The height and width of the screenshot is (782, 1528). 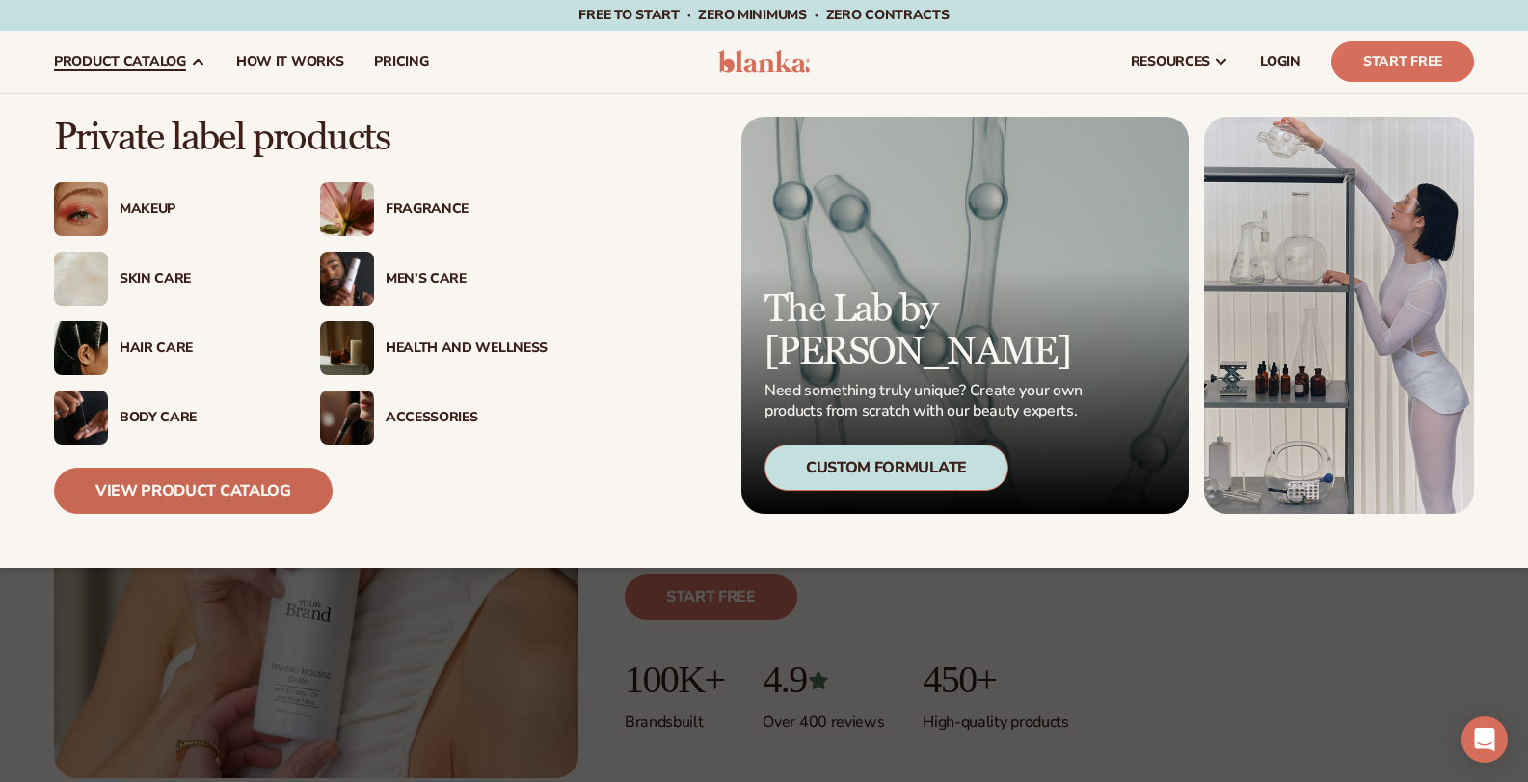 I want to click on span: LOGIN, so click(x=1280, y=62).